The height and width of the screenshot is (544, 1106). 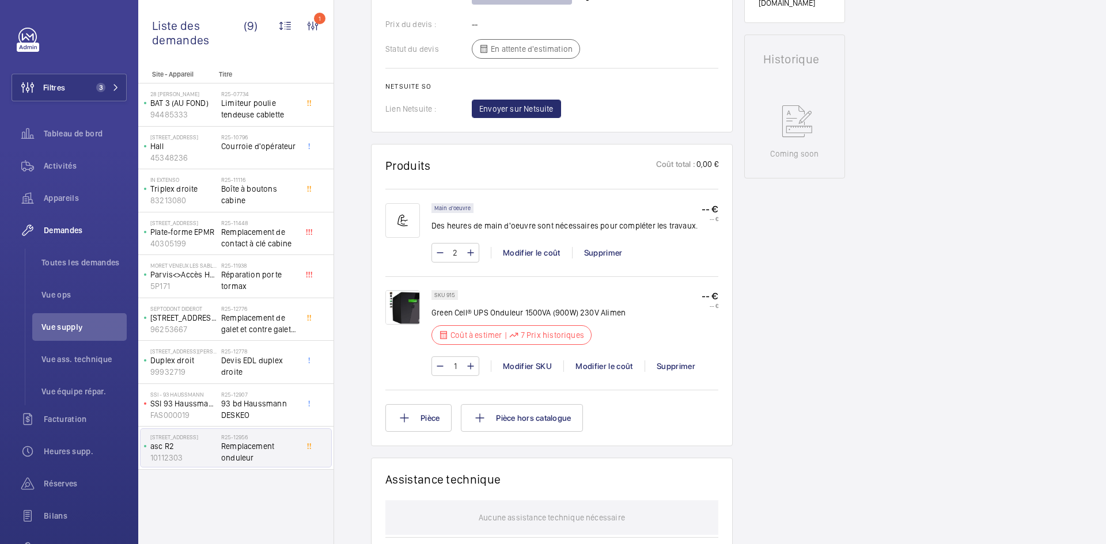 What do you see at coordinates (259, 309) in the screenshot?
I see `h2: R25-12776` at bounding box center [259, 309].